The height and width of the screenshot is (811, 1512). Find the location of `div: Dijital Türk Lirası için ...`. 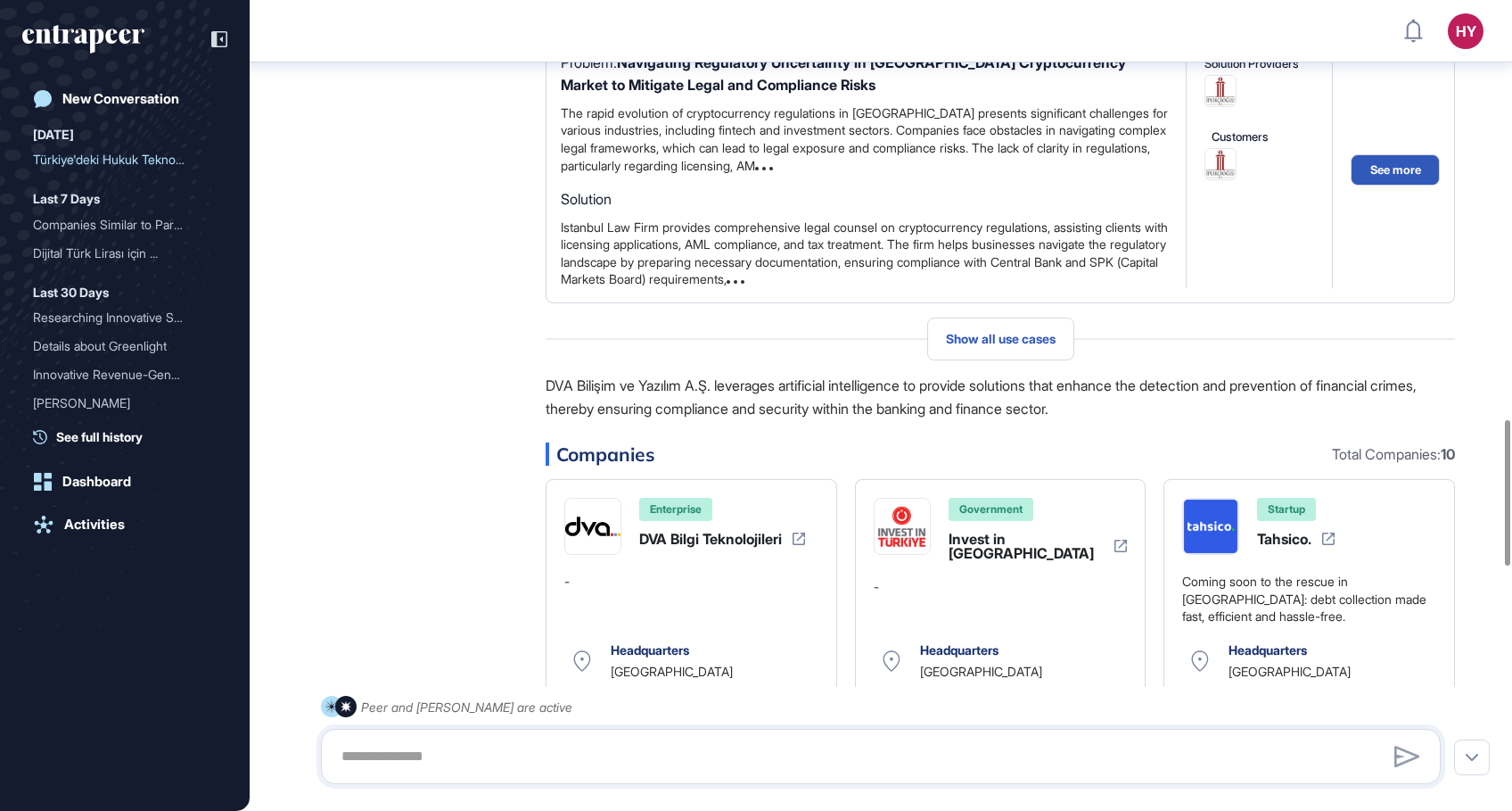

div: Dijital Türk Lirası için ... is located at coordinates (118, 253).